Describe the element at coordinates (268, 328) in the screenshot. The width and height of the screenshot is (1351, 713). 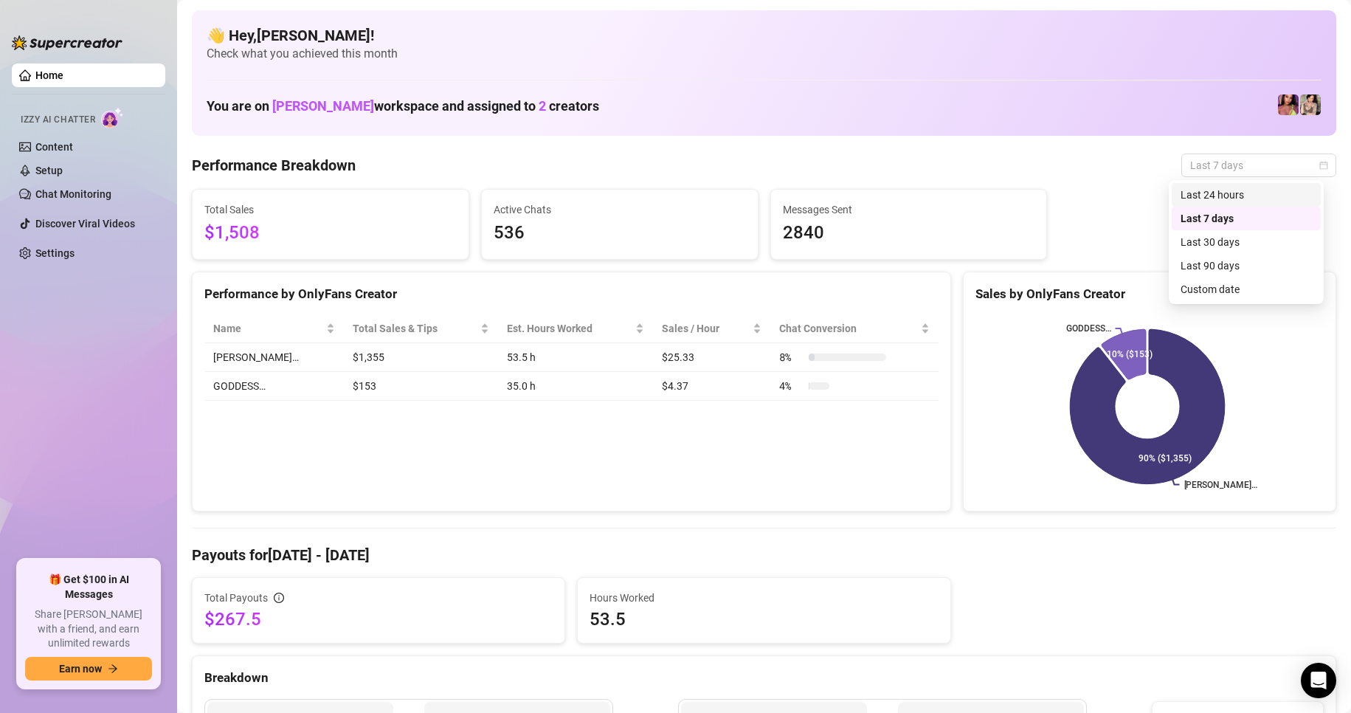
I see `span: Name` at that location.